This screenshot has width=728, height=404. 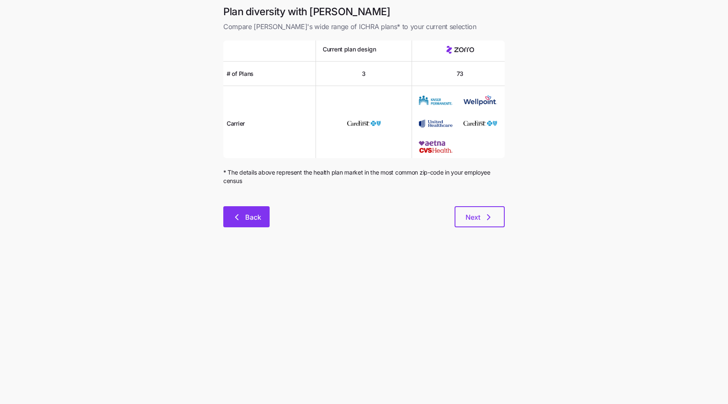 What do you see at coordinates (460, 74) in the screenshot?
I see `span: 73` at bounding box center [460, 74].